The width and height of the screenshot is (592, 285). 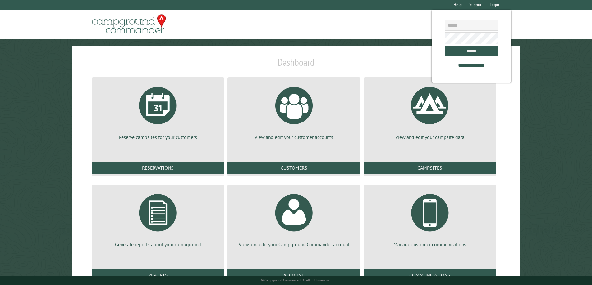 What do you see at coordinates (294, 219) in the screenshot?
I see `a: View and edit your Campground Commander account` at bounding box center [294, 219].